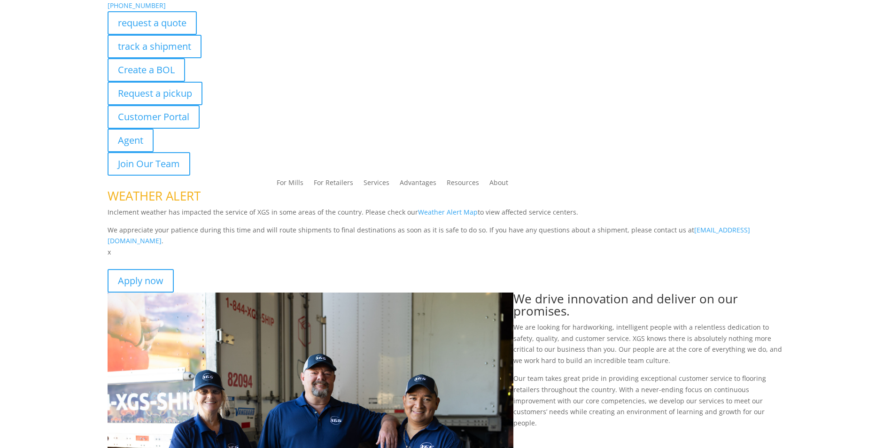 This screenshot has width=891, height=448. I want to click on p: x, so click(446, 252).